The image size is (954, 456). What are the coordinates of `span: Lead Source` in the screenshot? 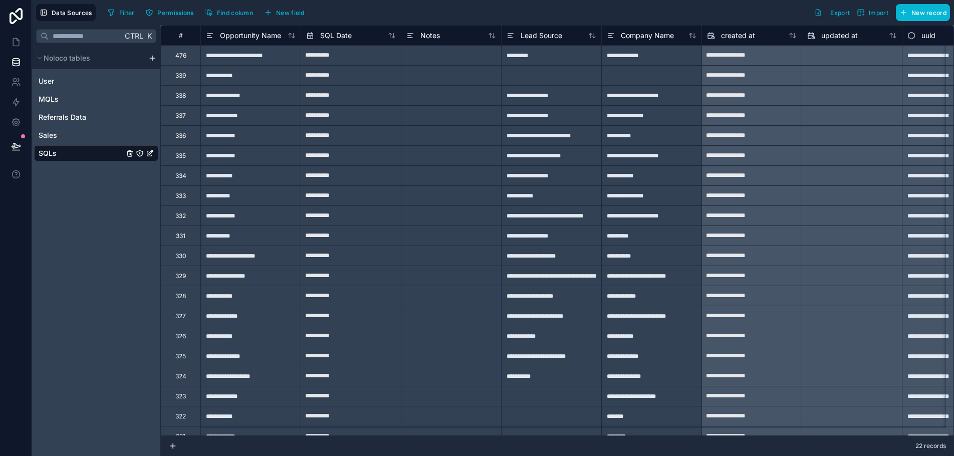 It's located at (541, 36).